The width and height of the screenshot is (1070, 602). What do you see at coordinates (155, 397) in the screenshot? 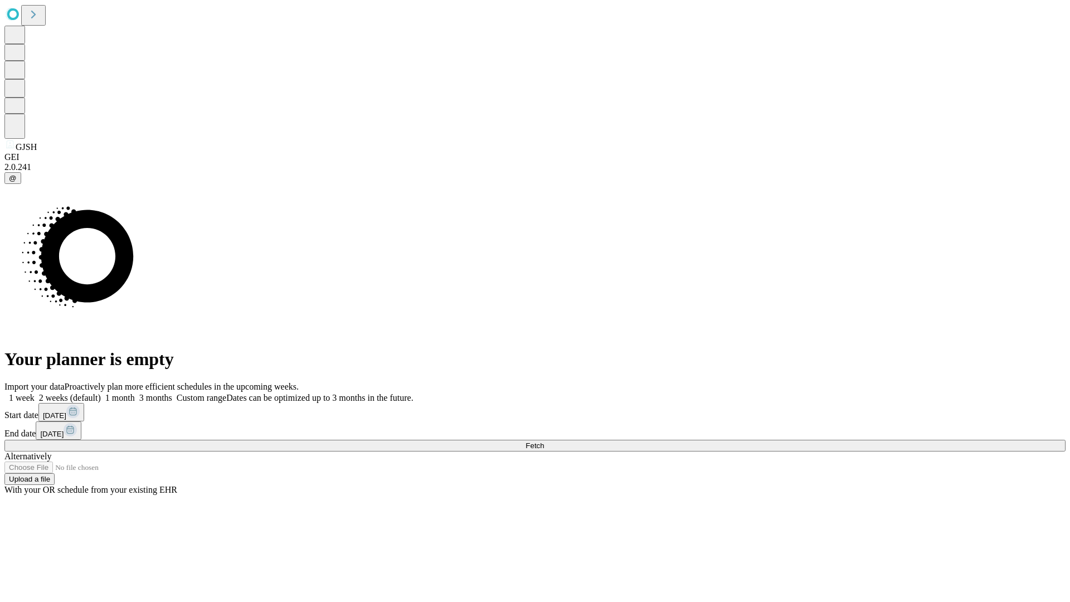
I see `span: 3 months` at bounding box center [155, 397].